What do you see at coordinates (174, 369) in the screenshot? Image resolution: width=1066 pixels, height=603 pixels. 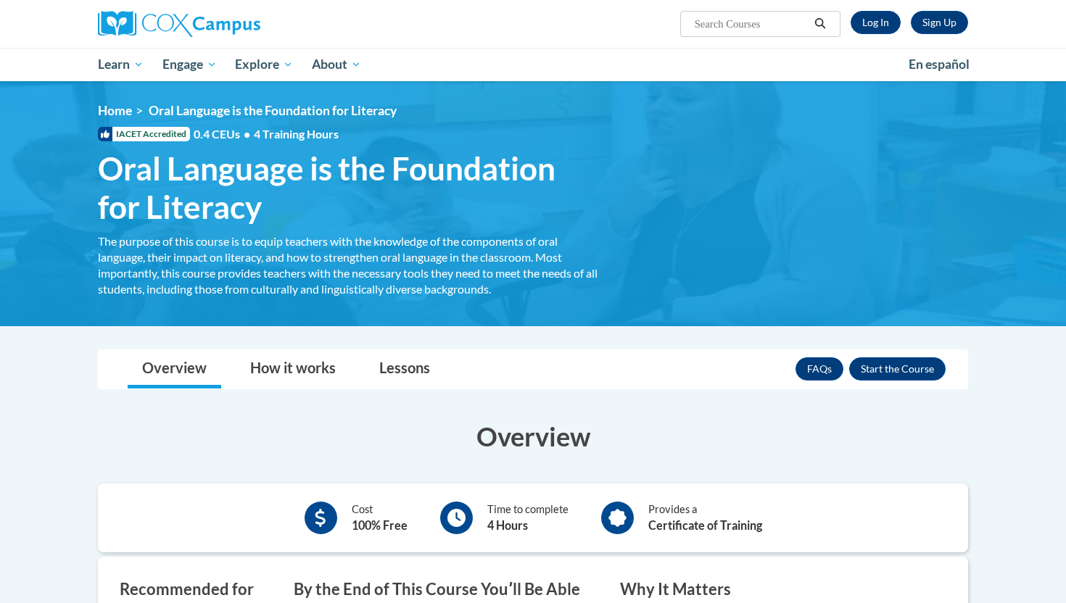 I see `a: Overview` at bounding box center [174, 369].